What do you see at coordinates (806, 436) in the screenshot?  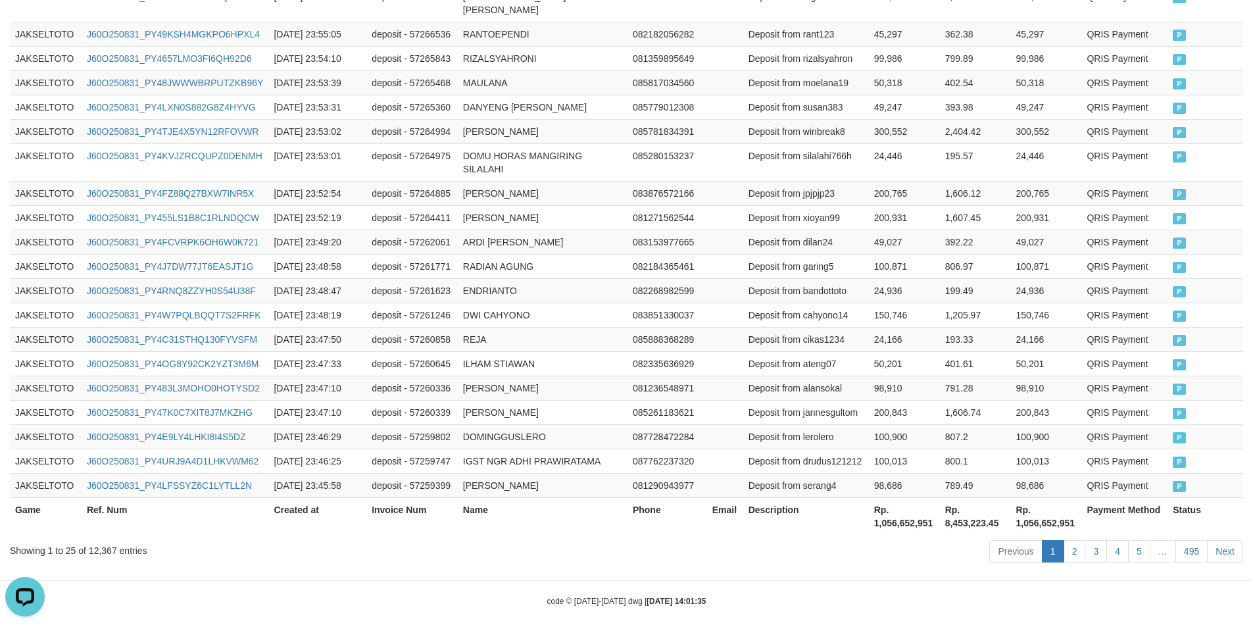 I see `td: Deposit from lerolero` at bounding box center [806, 436].